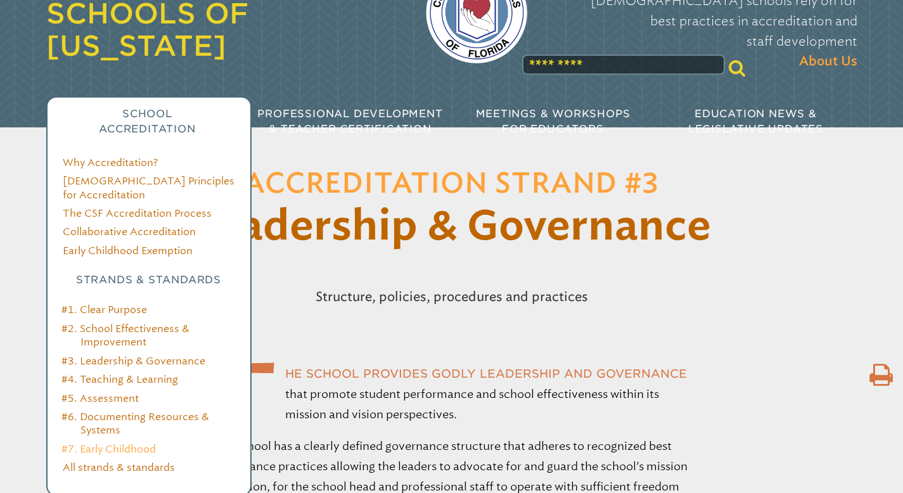  What do you see at coordinates (100, 398) in the screenshot?
I see `a: #5. Assessment` at bounding box center [100, 398].